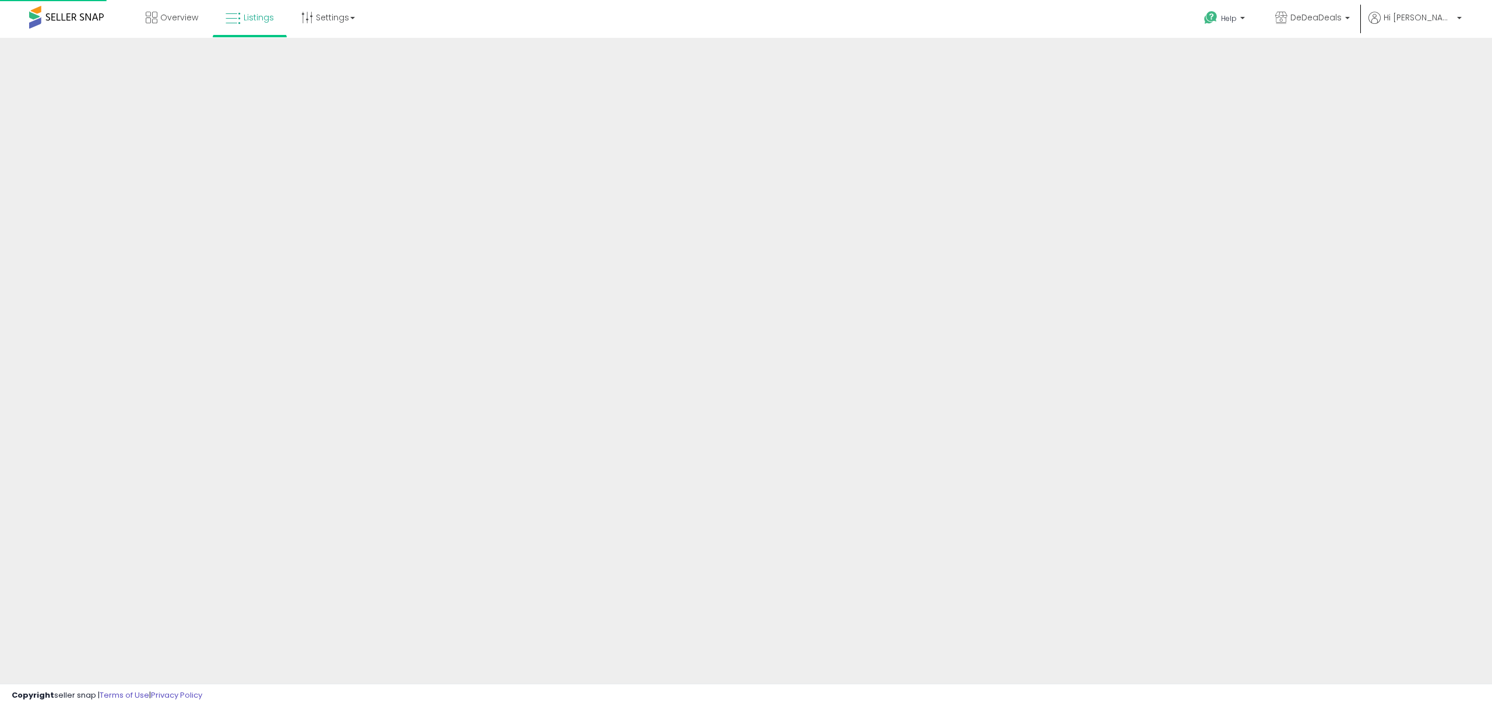  Describe the element at coordinates (179, 17) in the screenshot. I see `span: Overview` at that location.